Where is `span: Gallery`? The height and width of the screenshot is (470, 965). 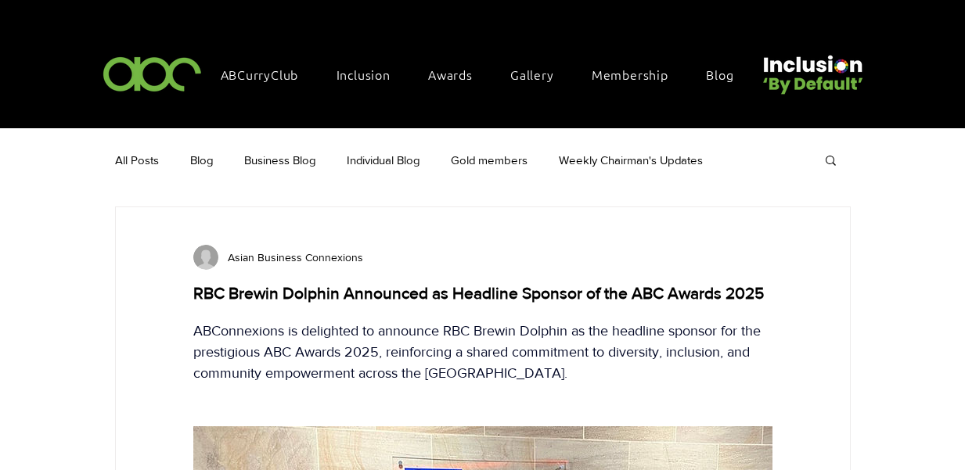
span: Gallery is located at coordinates (532, 74).